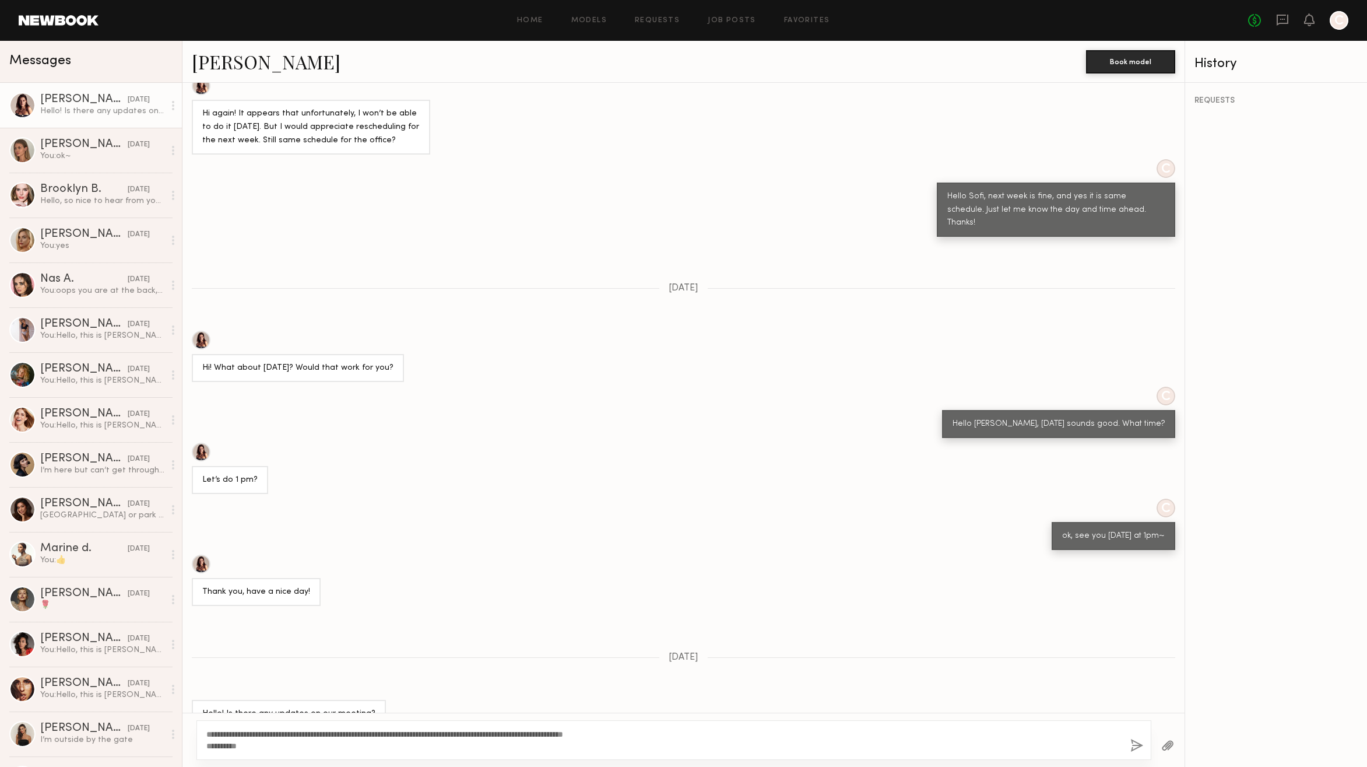 The width and height of the screenshot is (1367, 767). Describe the element at coordinates (1130, 61) in the screenshot. I see `a: Book model` at that location.